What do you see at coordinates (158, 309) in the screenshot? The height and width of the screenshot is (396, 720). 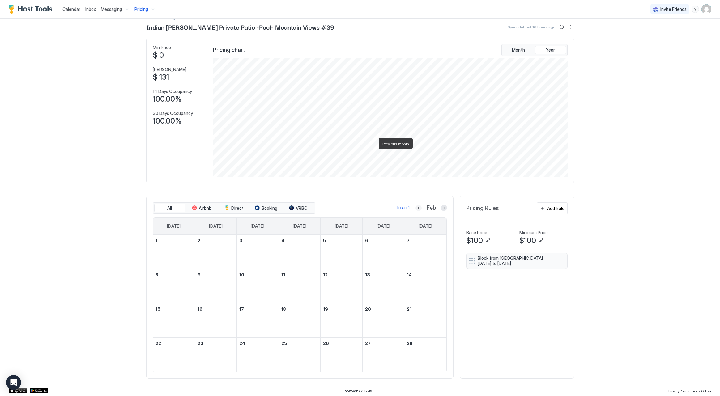 I see `span: 15` at bounding box center [158, 309].